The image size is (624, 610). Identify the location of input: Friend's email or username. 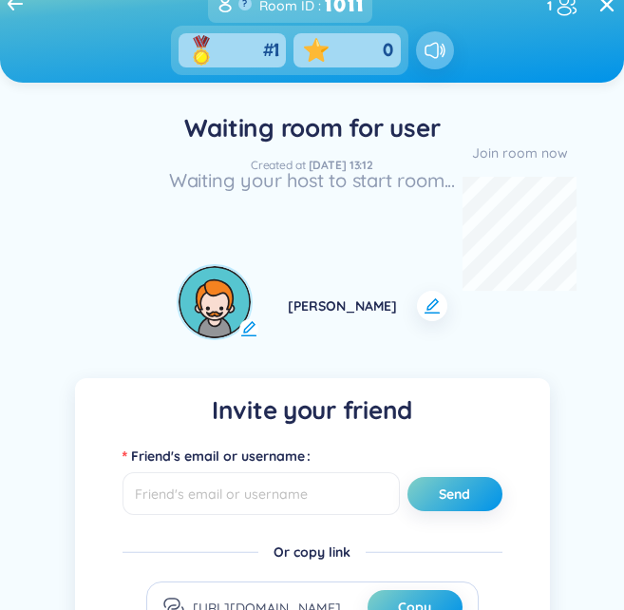
(261, 493).